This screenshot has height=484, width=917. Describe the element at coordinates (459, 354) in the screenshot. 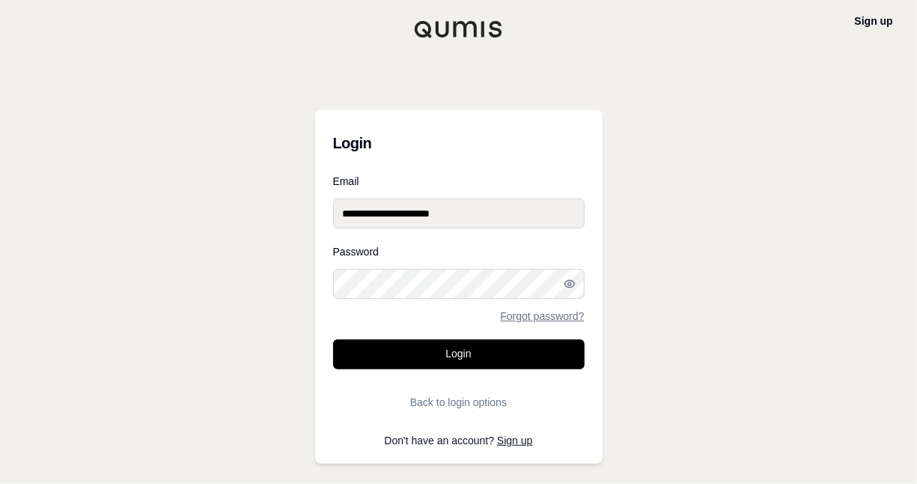

I see `button: Login` at that location.